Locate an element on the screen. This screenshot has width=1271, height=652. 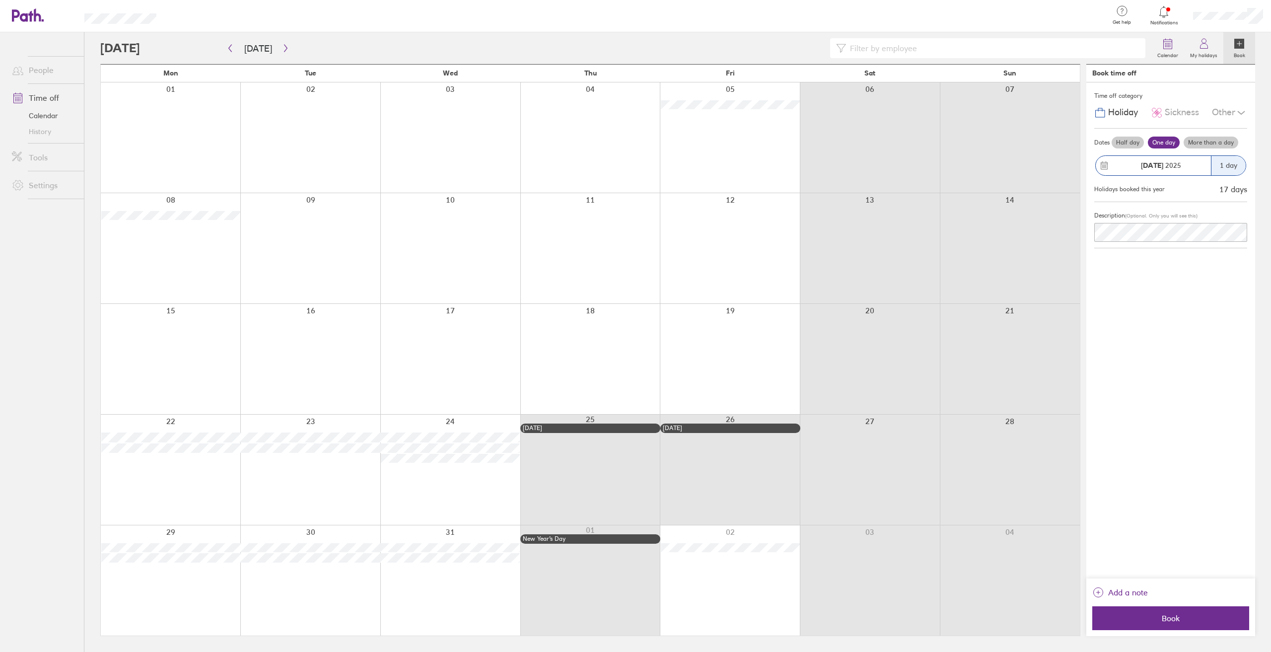
span: Sickness is located at coordinates (1181, 112).